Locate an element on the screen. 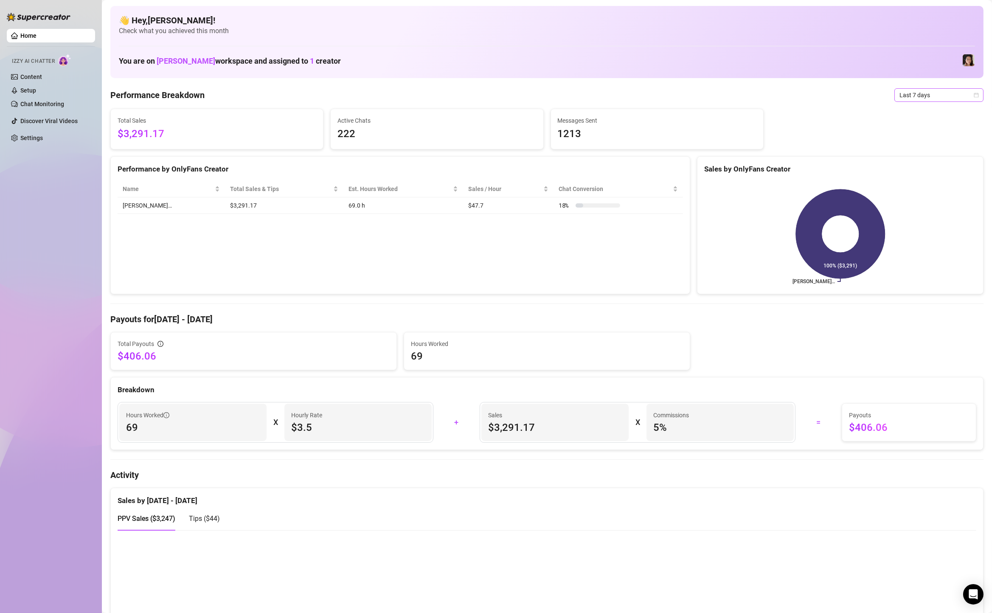 Image resolution: width=992 pixels, height=613 pixels. th: Name is located at coordinates (171, 189).